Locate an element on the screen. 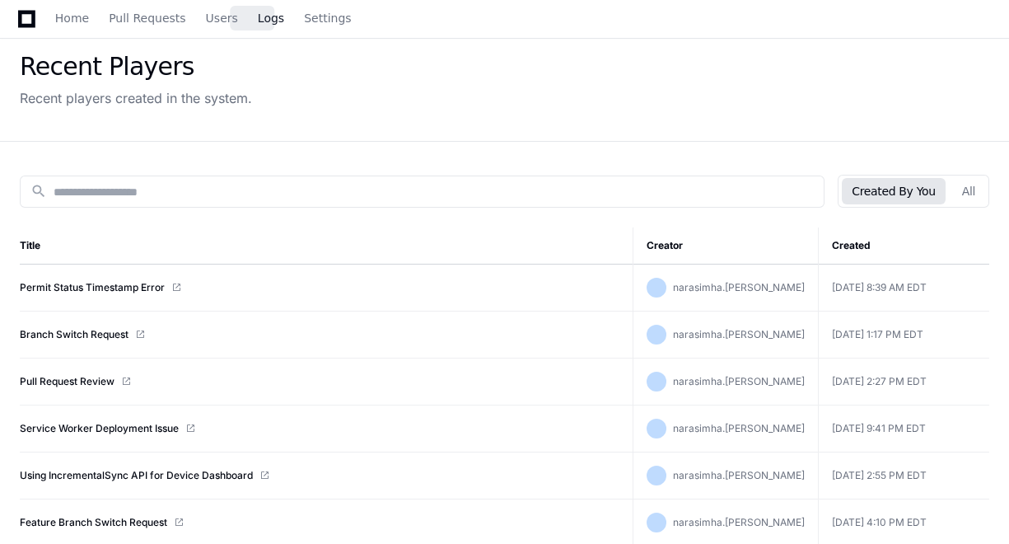 This screenshot has width=1009, height=544. span: Home is located at coordinates (72, 18).